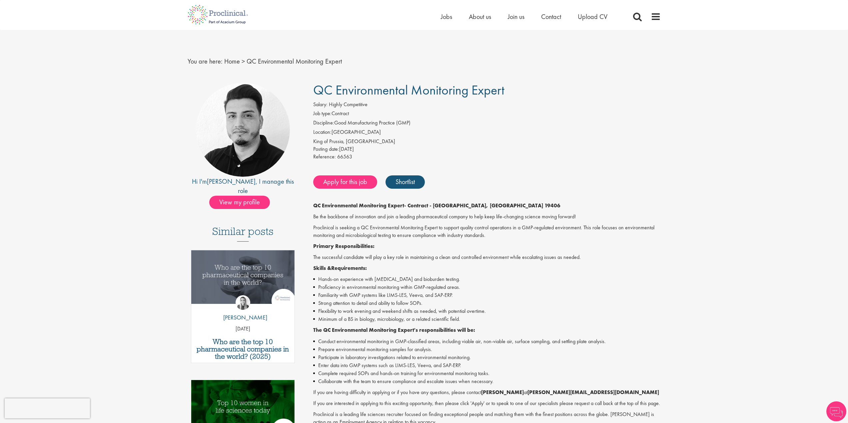 The image size is (848, 423). What do you see at coordinates (487, 258) in the screenshot?
I see `p: The successful candidate will play a key role in maintaining a clean and controlled environment w...` at bounding box center [487, 258].